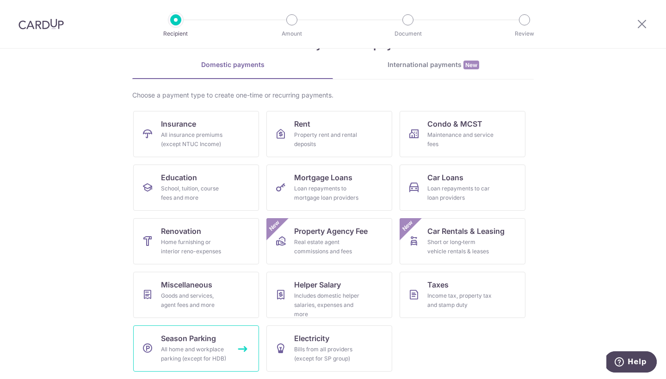 The height and width of the screenshot is (379, 666). I want to click on span: Electricity, so click(312, 339).